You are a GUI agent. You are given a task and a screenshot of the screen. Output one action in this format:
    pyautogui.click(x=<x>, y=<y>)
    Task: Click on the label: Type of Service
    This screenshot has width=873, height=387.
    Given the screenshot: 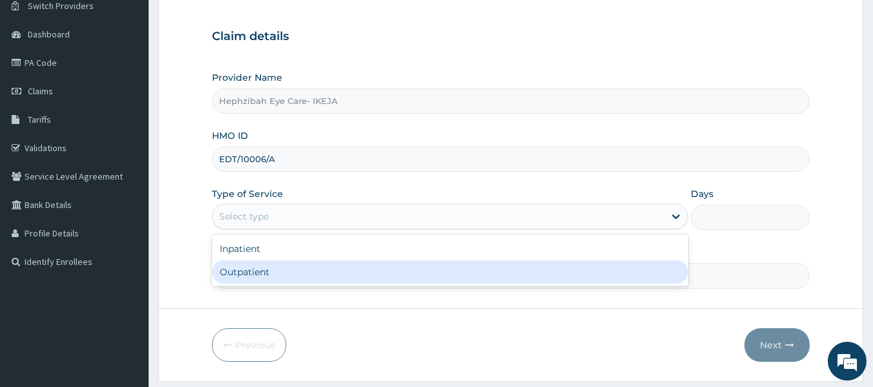 What is the action you would take?
    pyautogui.click(x=248, y=194)
    